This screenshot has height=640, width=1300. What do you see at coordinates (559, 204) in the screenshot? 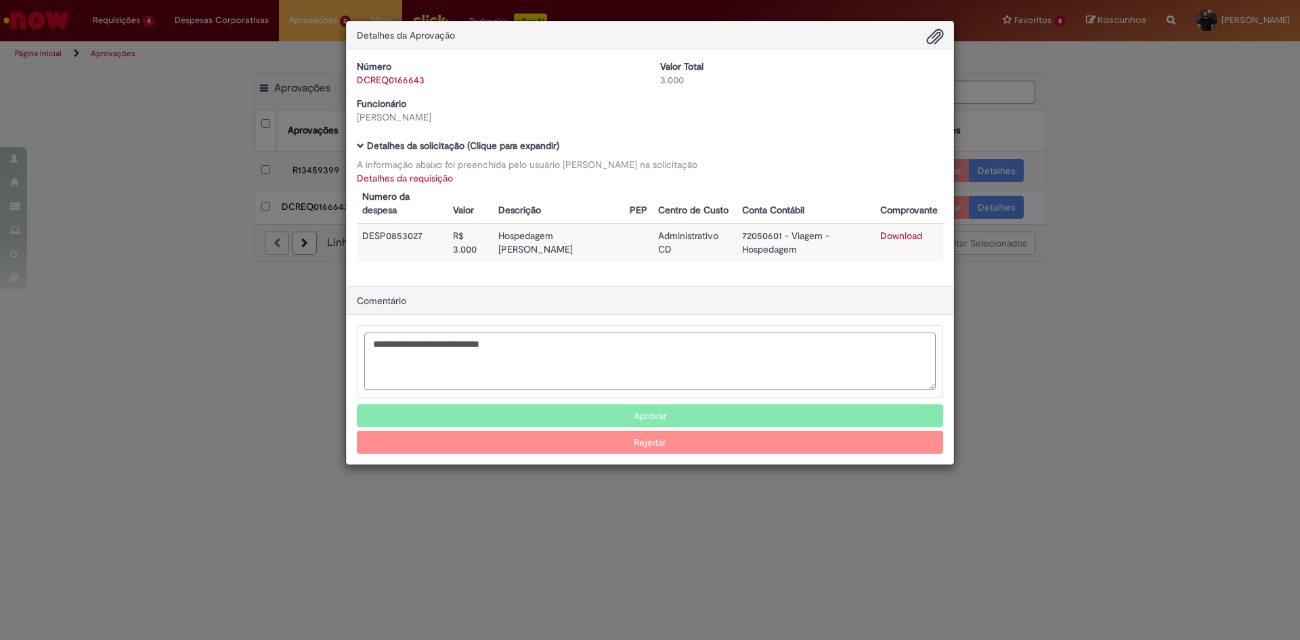
I see `th: Descrição` at bounding box center [559, 204].